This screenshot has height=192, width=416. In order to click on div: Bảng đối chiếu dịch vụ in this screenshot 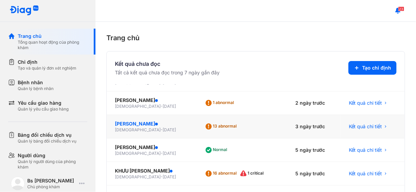, I will do `click(47, 135)`.